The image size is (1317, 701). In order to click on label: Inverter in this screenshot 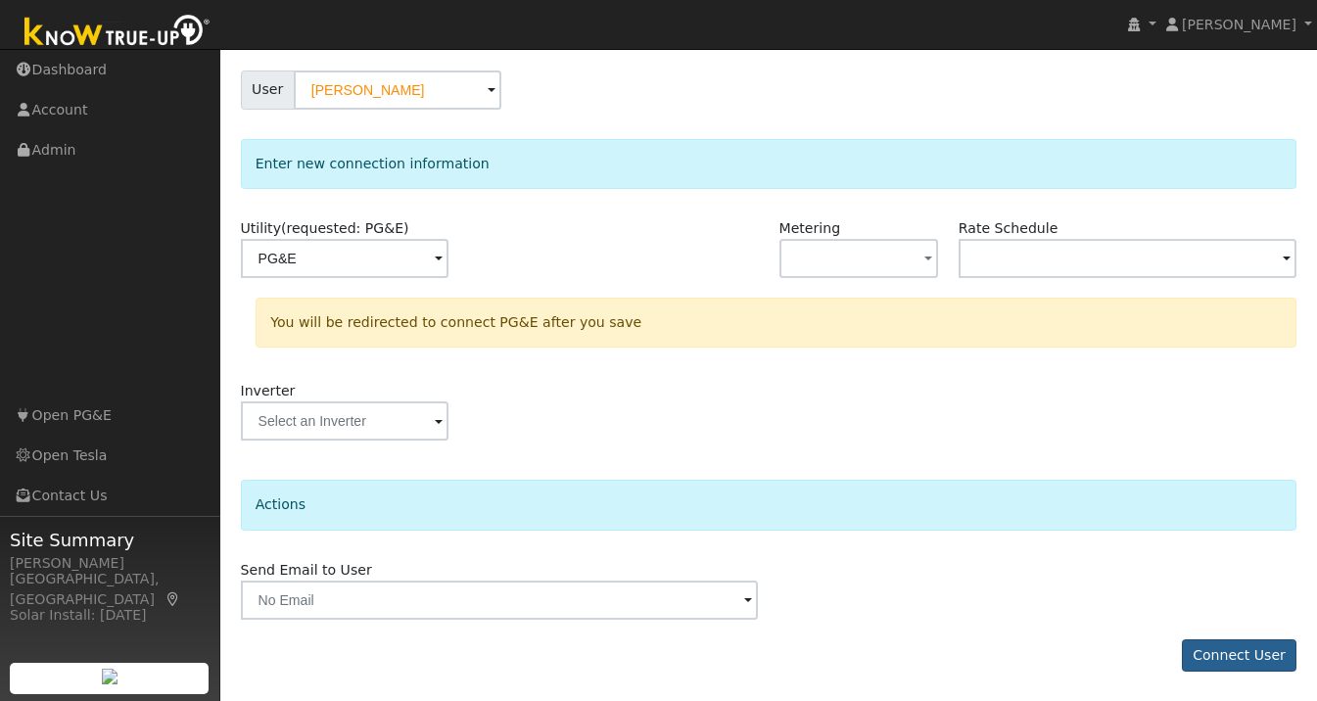, I will do `click(268, 391)`.